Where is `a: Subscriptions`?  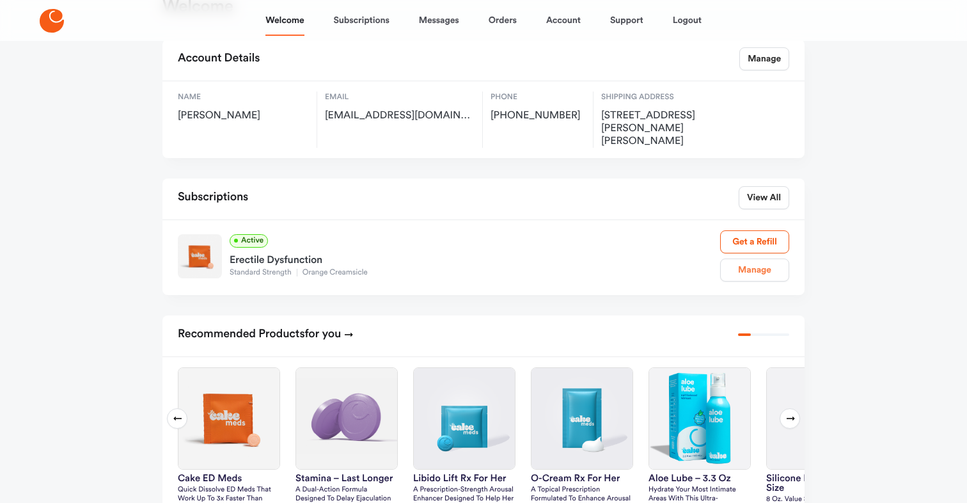
a: Subscriptions is located at coordinates (361, 20).